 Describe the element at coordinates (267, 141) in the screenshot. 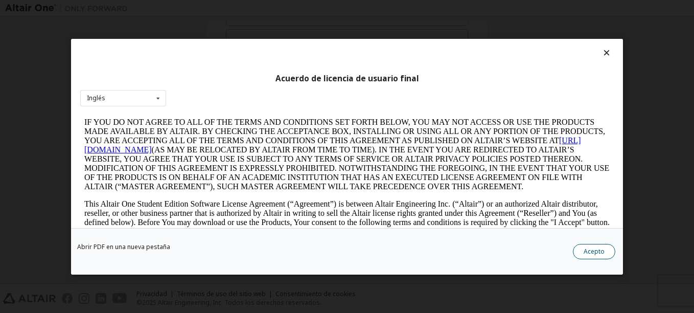

I see `p: From time to time, Altair may modify this Agreement. Altair will use reasonable efforts to notify...` at that location.